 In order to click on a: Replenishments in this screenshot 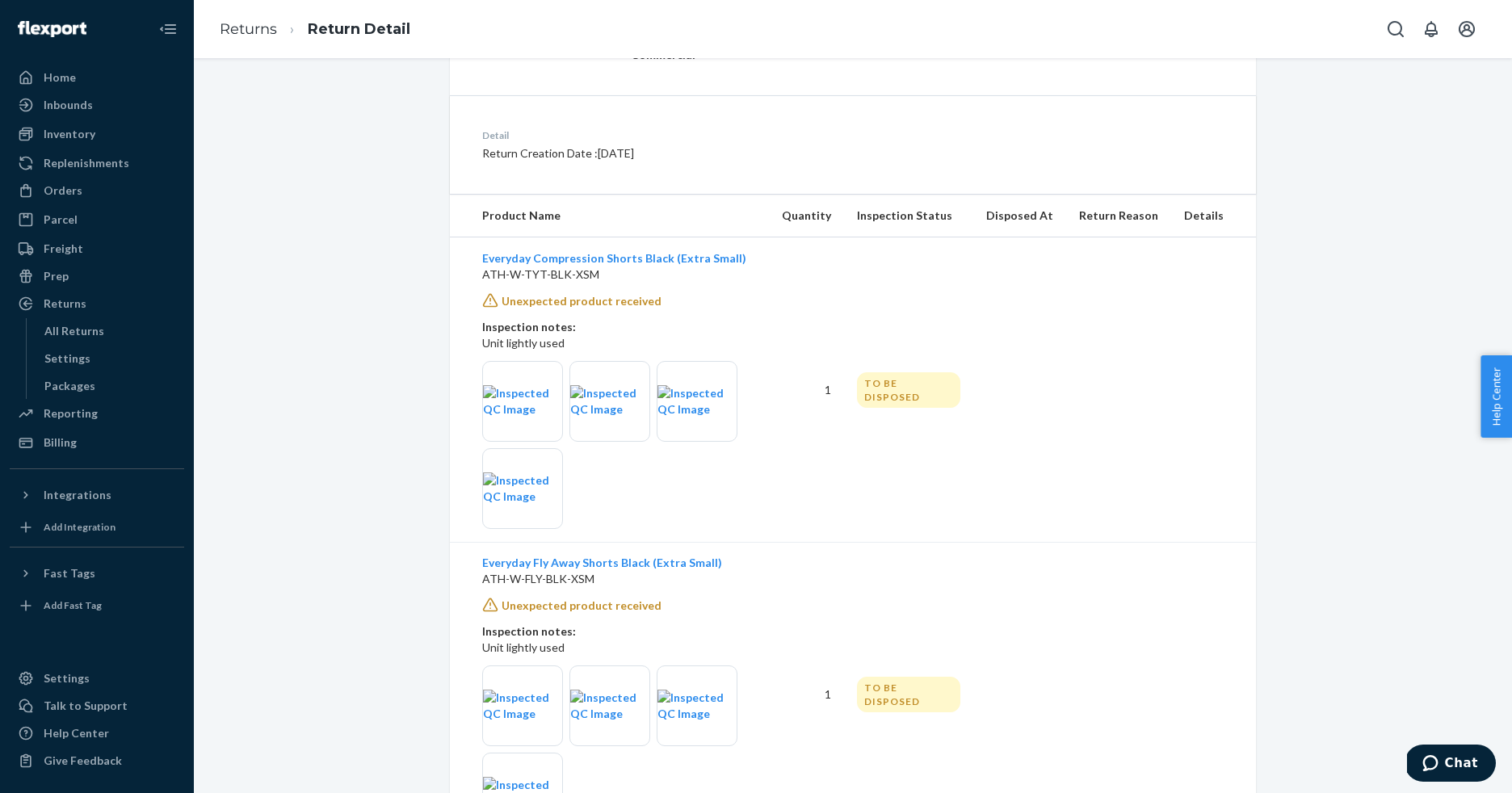, I will do `click(97, 164)`.